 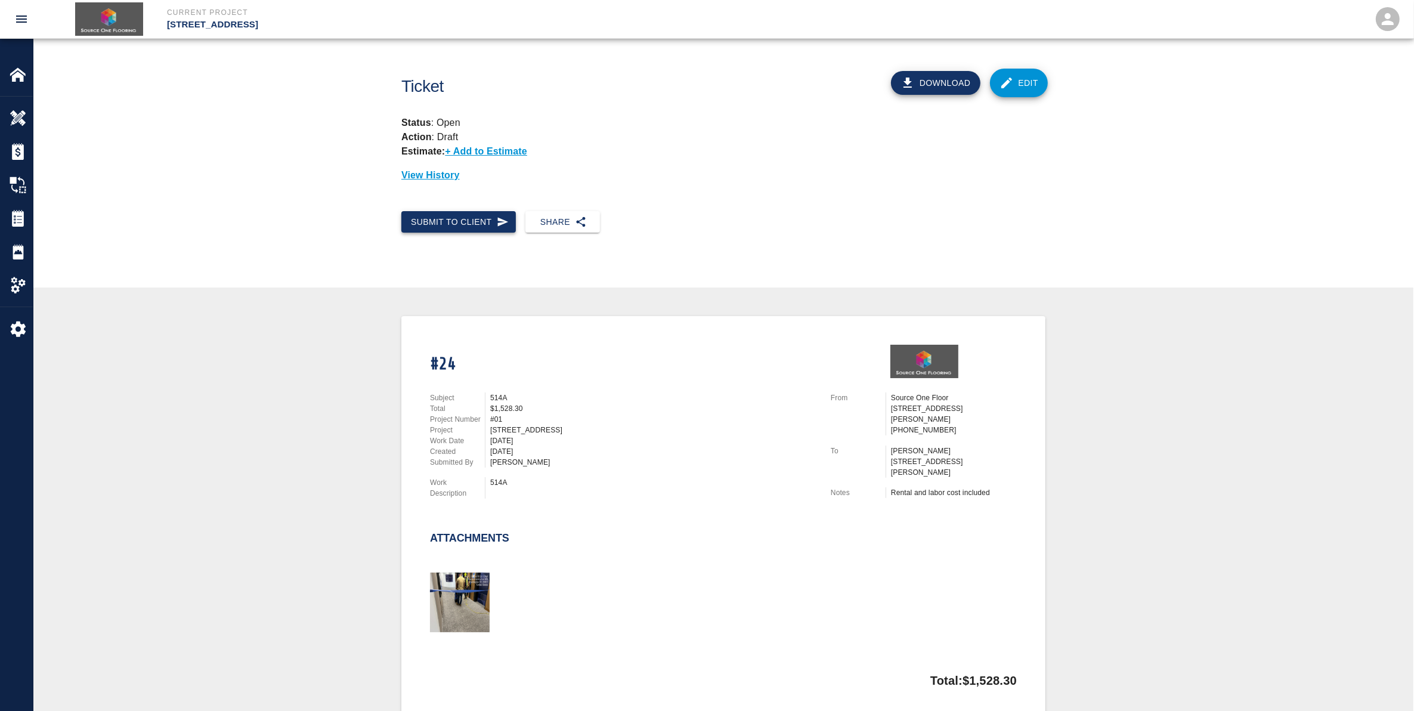 What do you see at coordinates (423, 151) in the screenshot?
I see `strong: Estimate:` at bounding box center [423, 151].